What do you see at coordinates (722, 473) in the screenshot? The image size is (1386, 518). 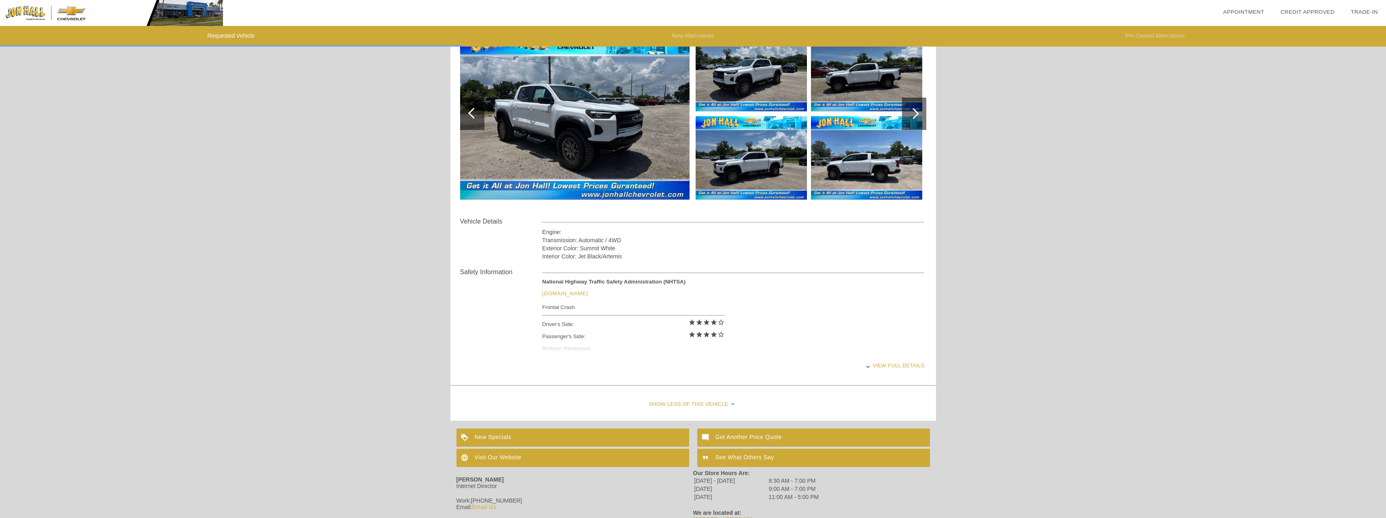 I see `strong: Our Store Hours Are:` at bounding box center [722, 473].